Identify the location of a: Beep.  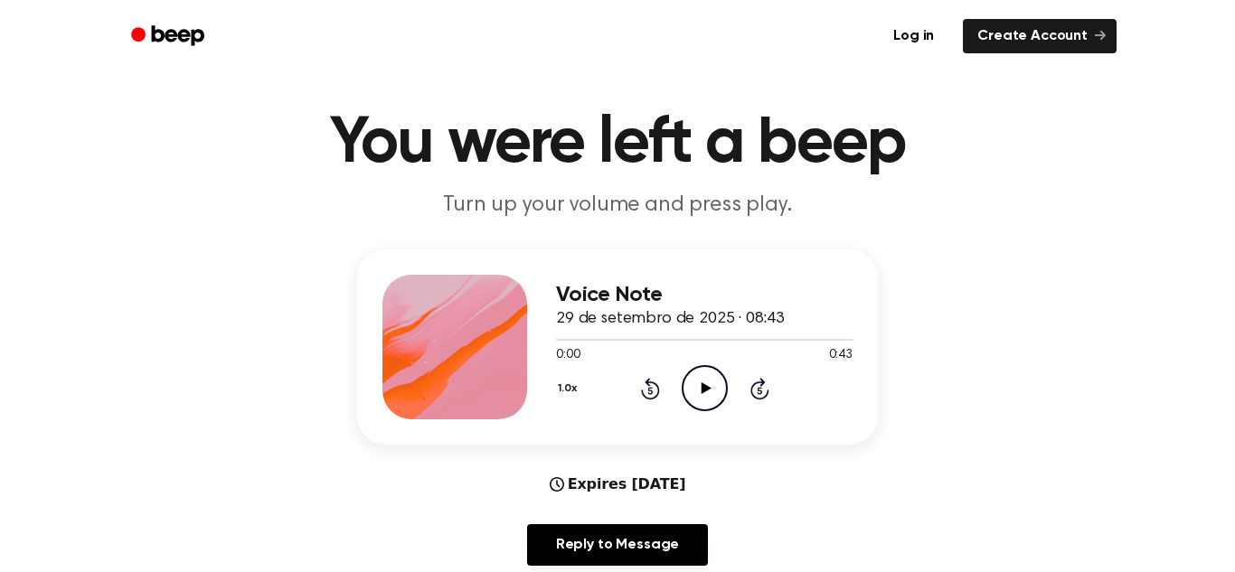
(169, 36).